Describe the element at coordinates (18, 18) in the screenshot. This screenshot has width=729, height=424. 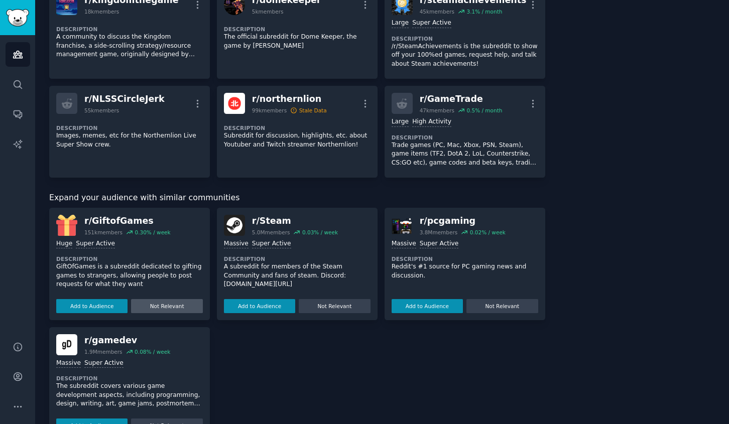
I see `img: GummySearch logo` at that location.